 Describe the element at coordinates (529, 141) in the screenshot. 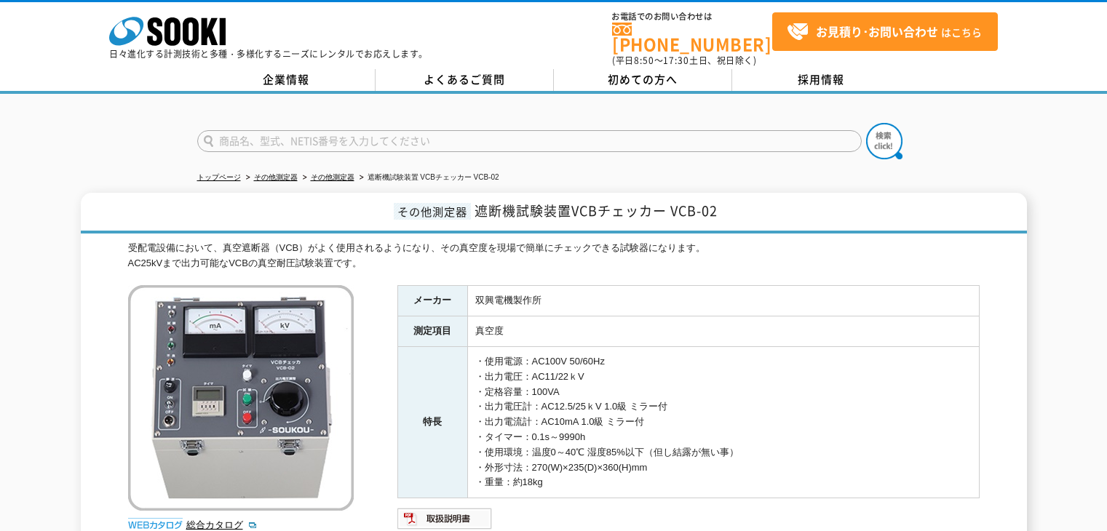

I see `input: 商品名、型式、NETIS番号を入力してください` at that location.